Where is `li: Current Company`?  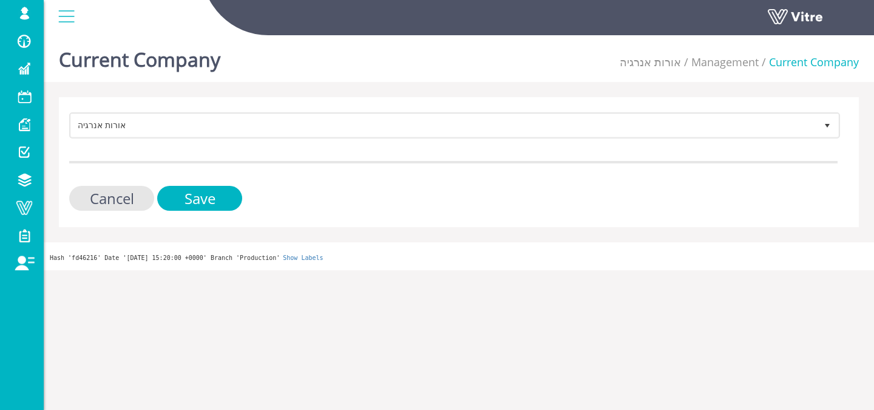 li: Current Company is located at coordinates (809, 63).